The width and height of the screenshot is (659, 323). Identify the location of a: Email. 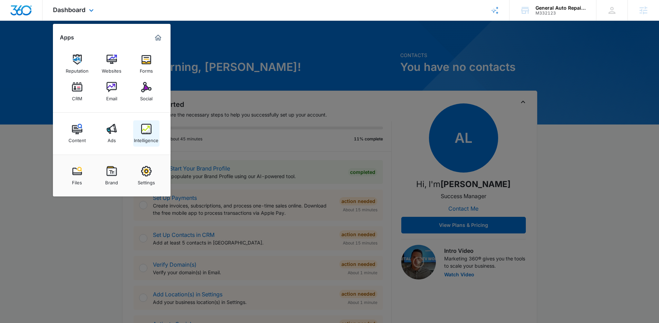
(112, 92).